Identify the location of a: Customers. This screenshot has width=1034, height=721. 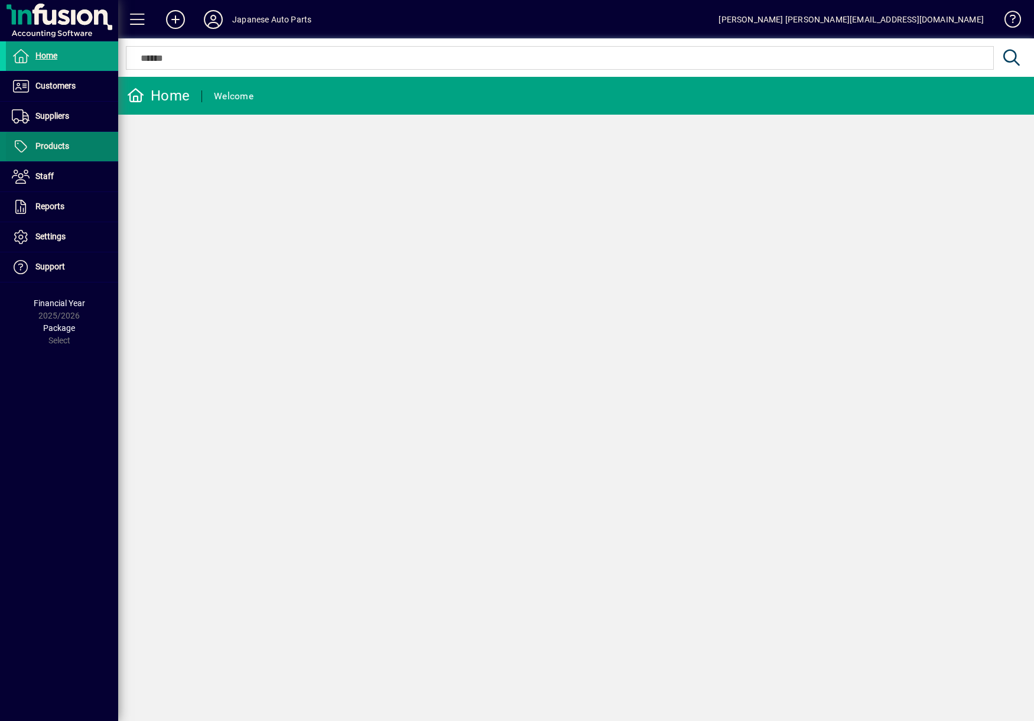
(62, 86).